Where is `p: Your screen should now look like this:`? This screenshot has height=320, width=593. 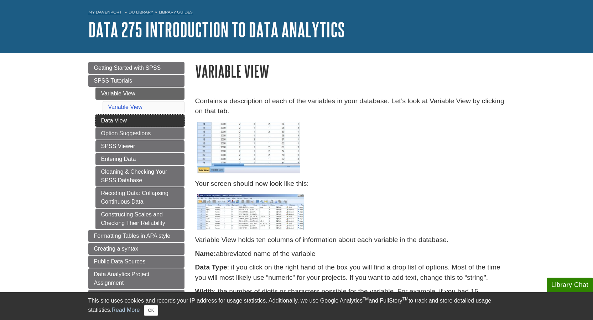
p: Your screen should now look like this: is located at coordinates (350, 184).